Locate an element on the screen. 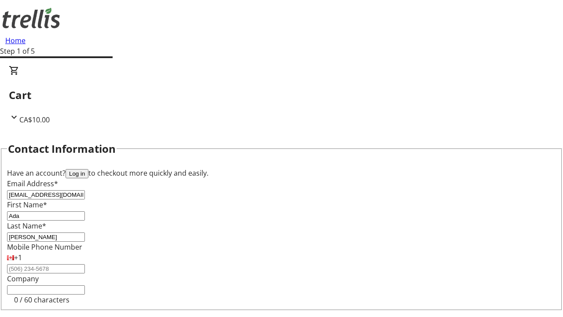  h2: Cart is located at coordinates (282, 95).